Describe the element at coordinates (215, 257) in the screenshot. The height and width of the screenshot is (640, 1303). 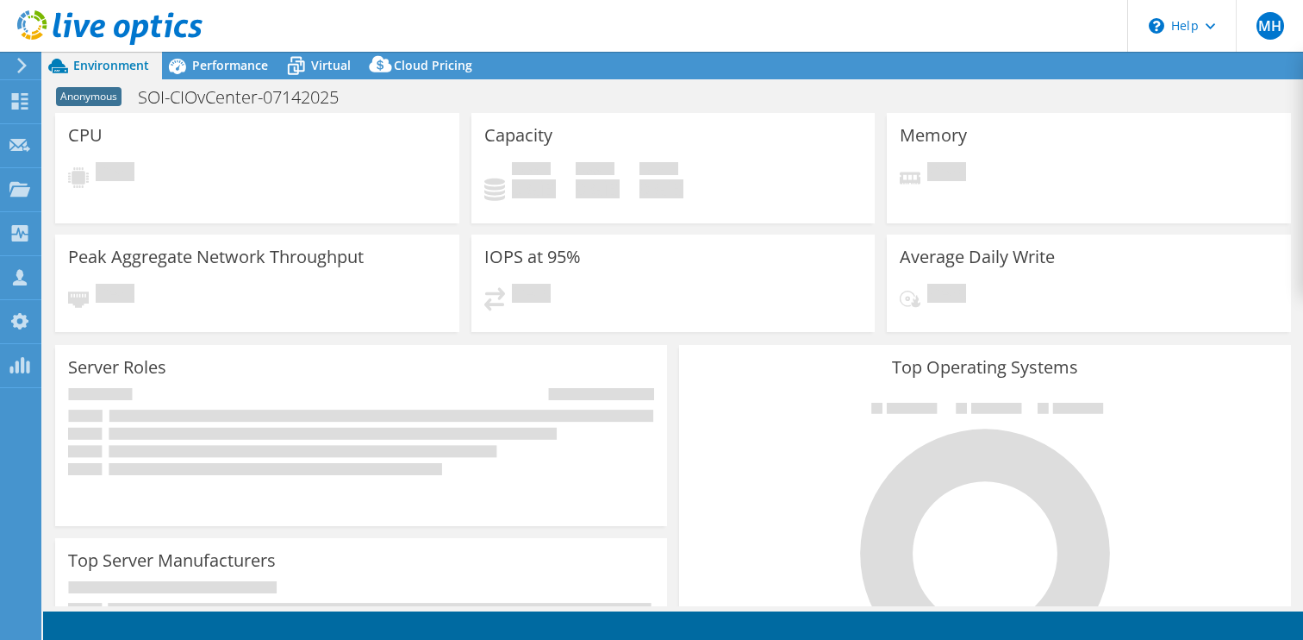
I see `h3: Peak Aggregate Network Throughput` at that location.